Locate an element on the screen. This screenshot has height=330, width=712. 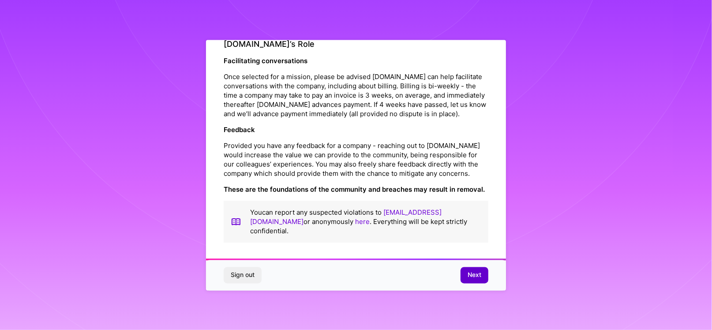
button: Next is located at coordinates (474, 275).